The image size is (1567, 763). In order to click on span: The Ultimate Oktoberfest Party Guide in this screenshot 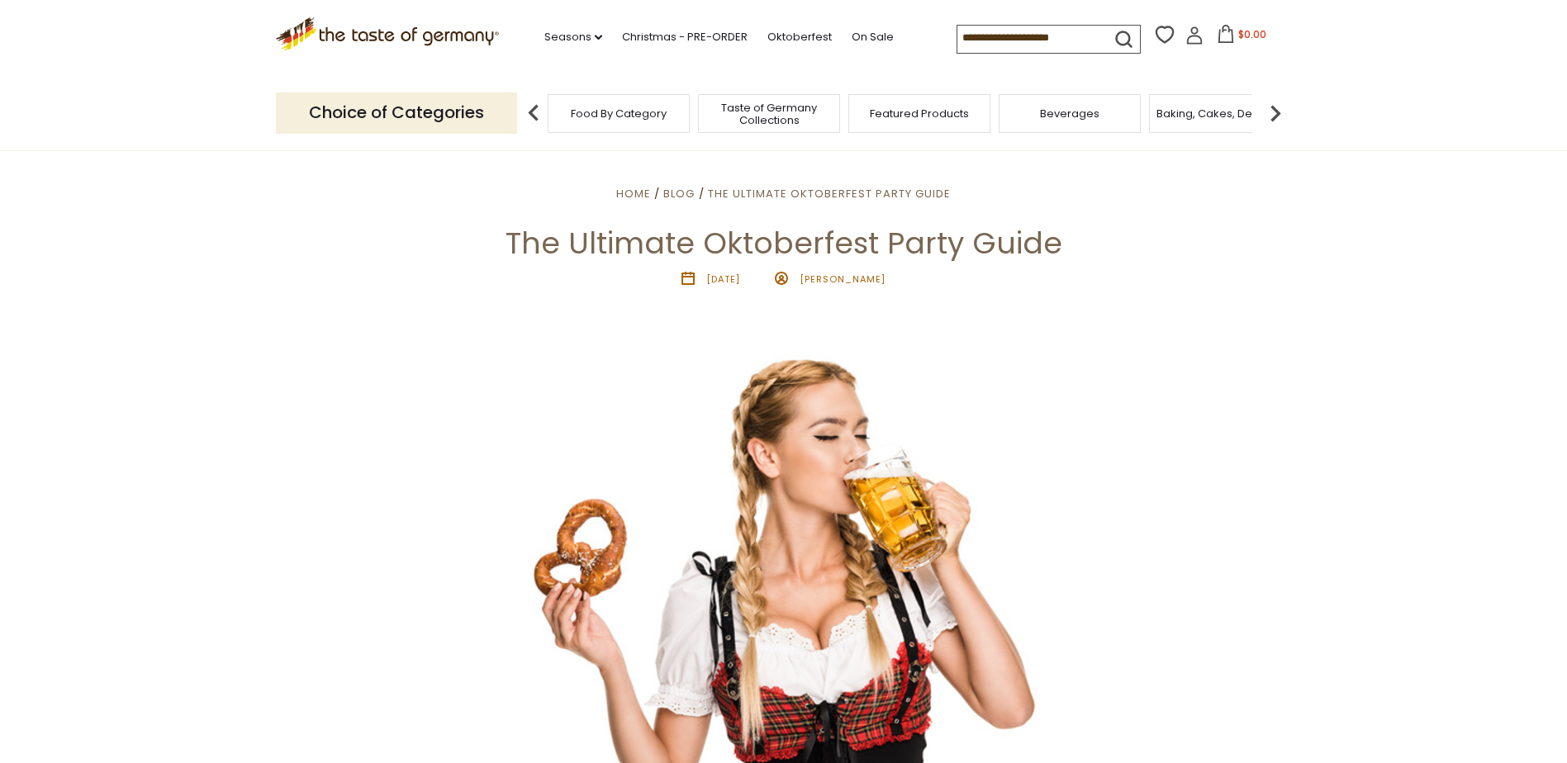, I will do `click(829, 193)`.